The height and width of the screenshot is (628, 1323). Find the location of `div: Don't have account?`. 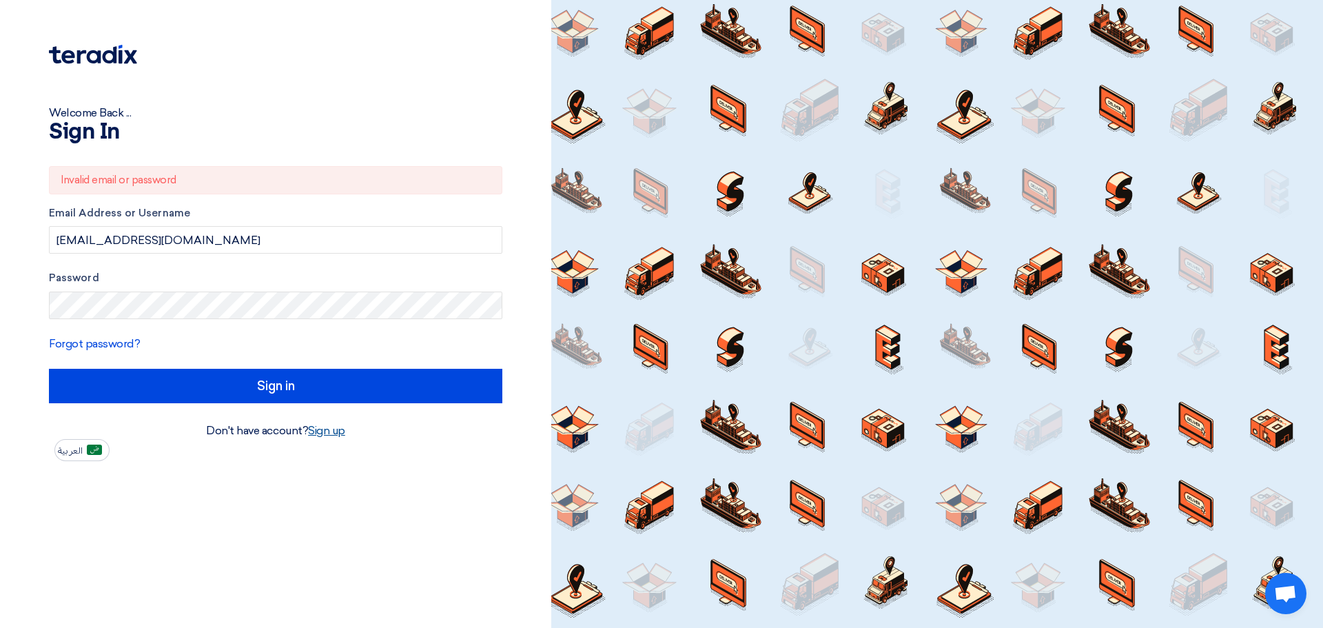

div: Don't have account? is located at coordinates (276, 431).